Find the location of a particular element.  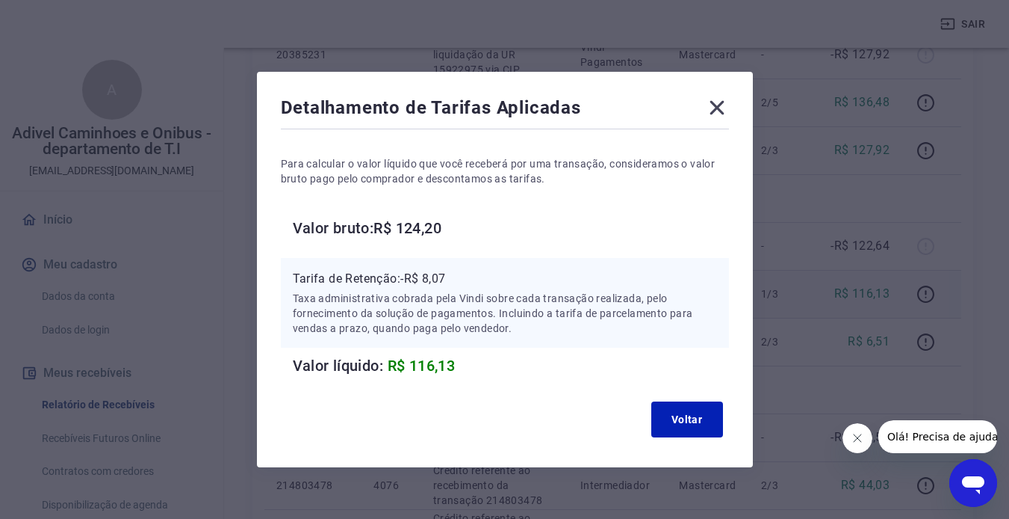

p: Tarifa de Retenção: -R$ 8,07 is located at coordinates (505, 279).